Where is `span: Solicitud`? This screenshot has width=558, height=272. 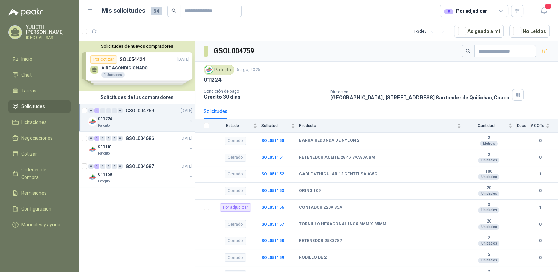
span: Solicitud is located at coordinates (275, 126).